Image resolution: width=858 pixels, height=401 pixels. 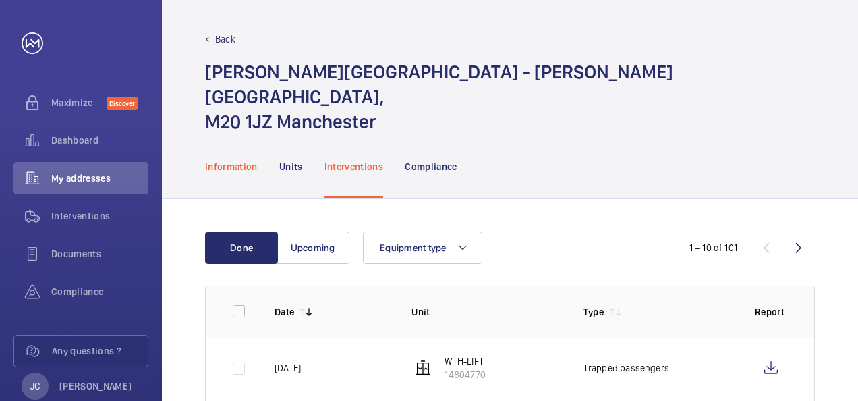 What do you see at coordinates (225, 39) in the screenshot?
I see `p: Back` at bounding box center [225, 39].